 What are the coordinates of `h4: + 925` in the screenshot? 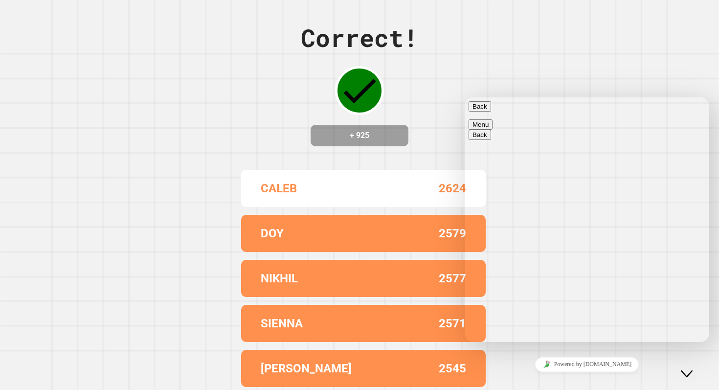 It's located at (360, 136).